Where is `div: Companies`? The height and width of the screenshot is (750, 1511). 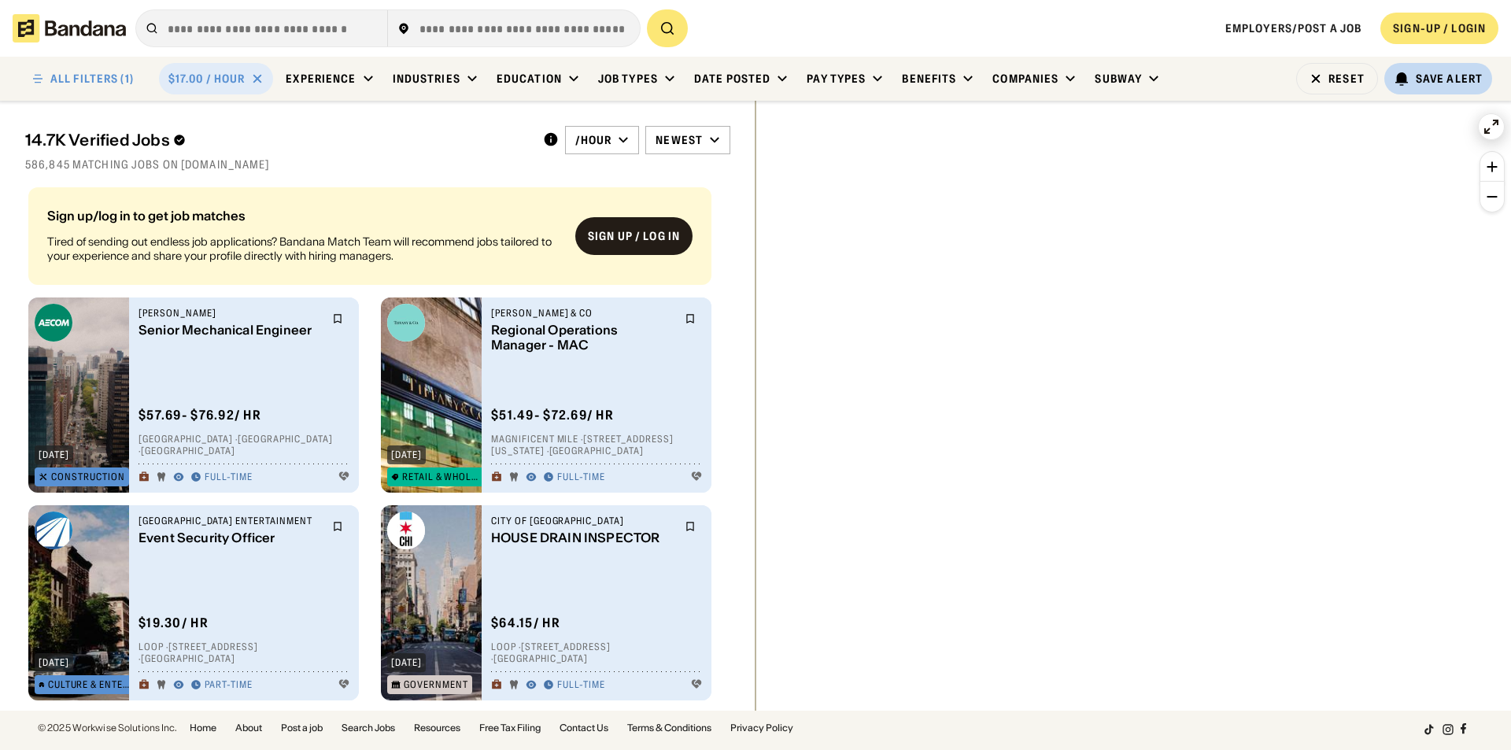
div: Companies is located at coordinates (1025, 79).